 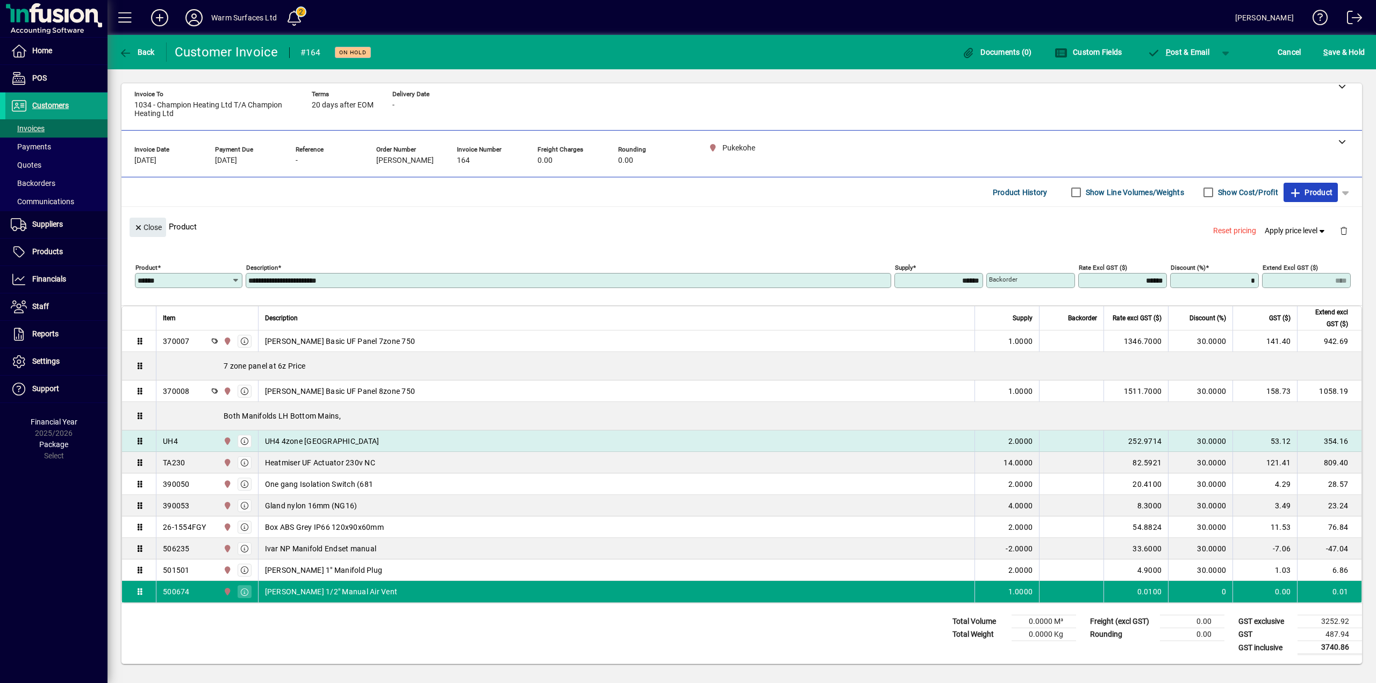 What do you see at coordinates (1178, 52) in the screenshot?
I see `button: Post & Email` at bounding box center [1178, 52].